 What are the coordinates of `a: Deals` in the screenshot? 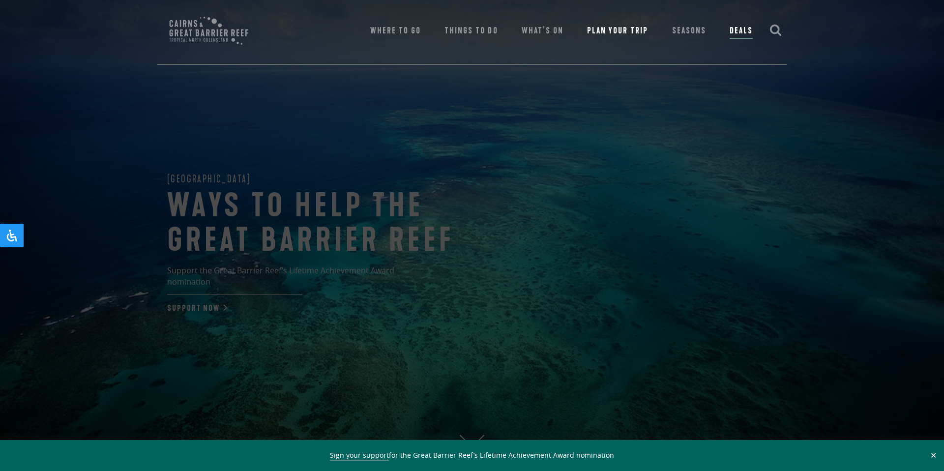 It's located at (741, 31).